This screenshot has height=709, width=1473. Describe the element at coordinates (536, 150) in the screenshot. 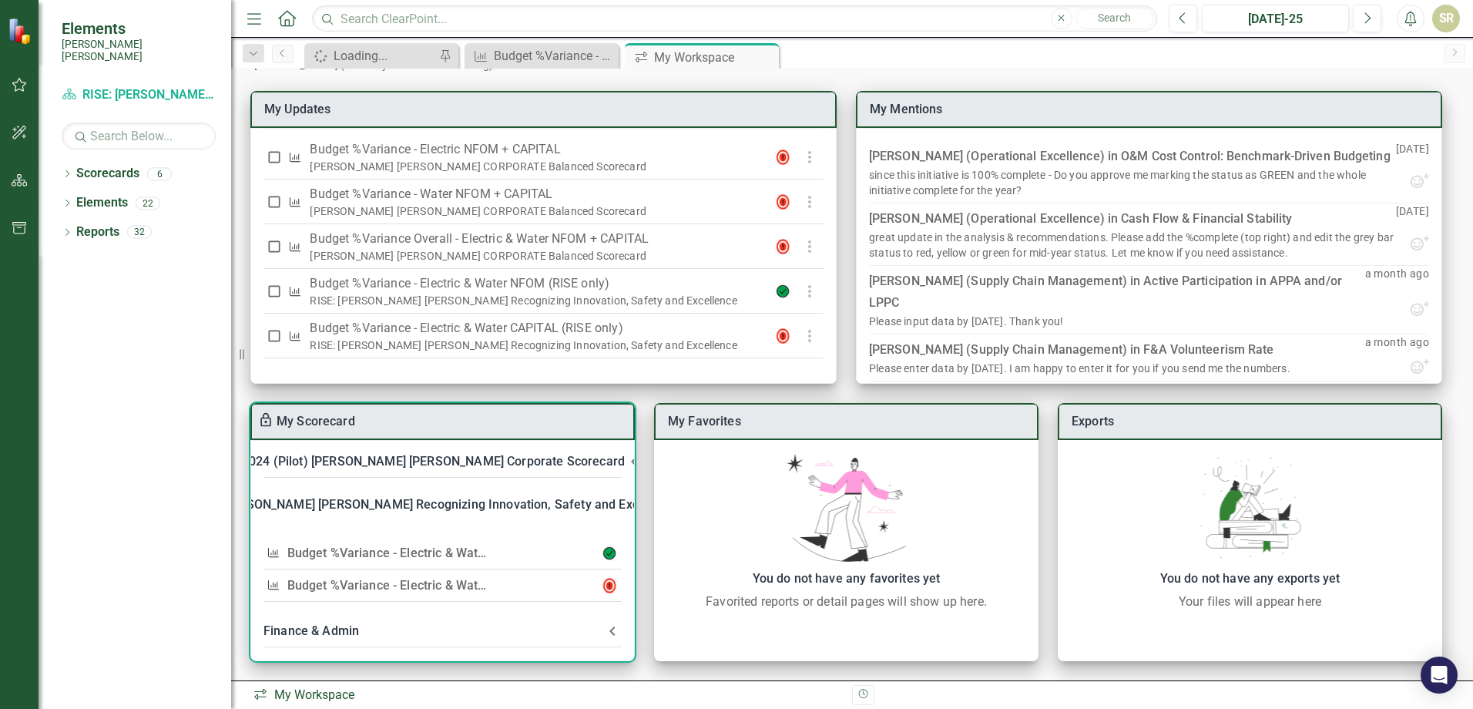

I see `p: Budget %Variance​ - Electric NFOM + CAPITAL` at that location.